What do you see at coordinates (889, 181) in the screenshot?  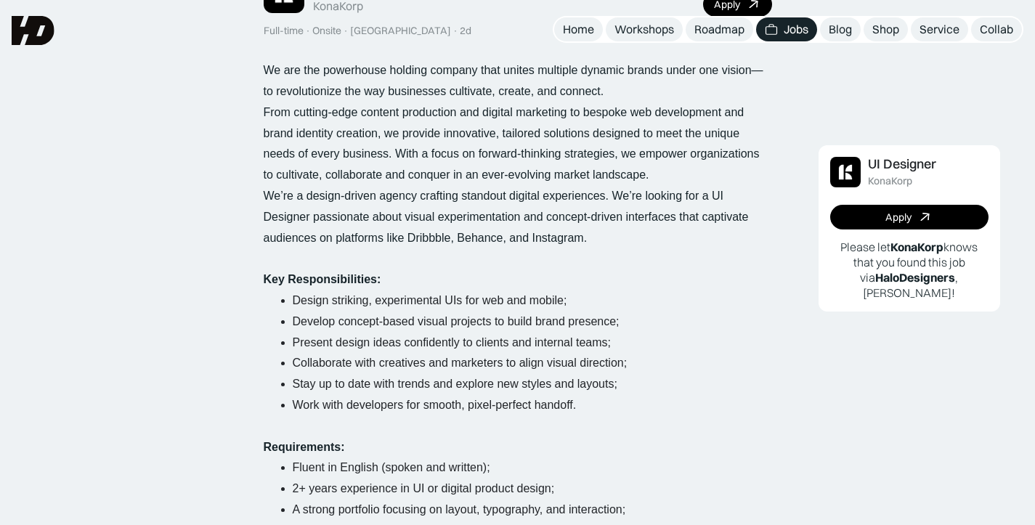 I see `div: KonaKorp` at bounding box center [889, 181].